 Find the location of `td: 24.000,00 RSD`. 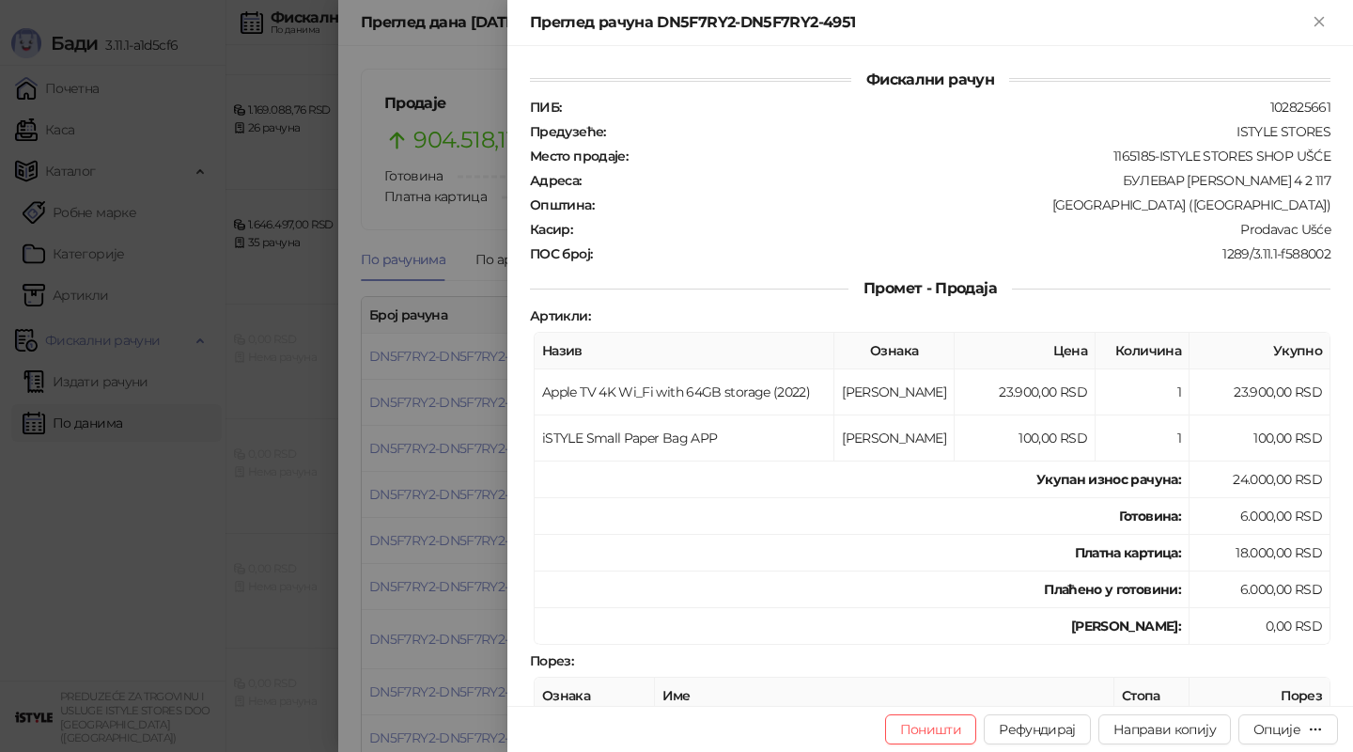

td: 24.000,00 RSD is located at coordinates (1260, 479).